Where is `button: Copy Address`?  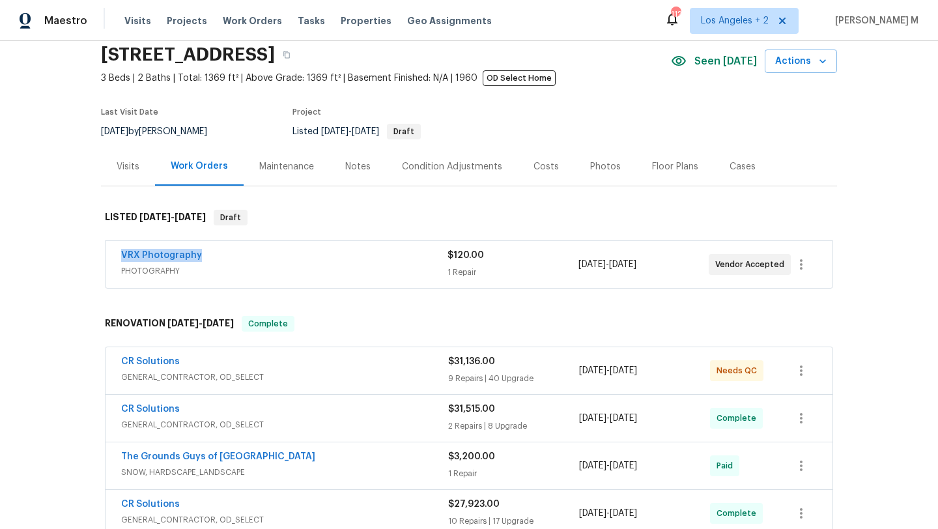
button: Copy Address is located at coordinates (287, 55).